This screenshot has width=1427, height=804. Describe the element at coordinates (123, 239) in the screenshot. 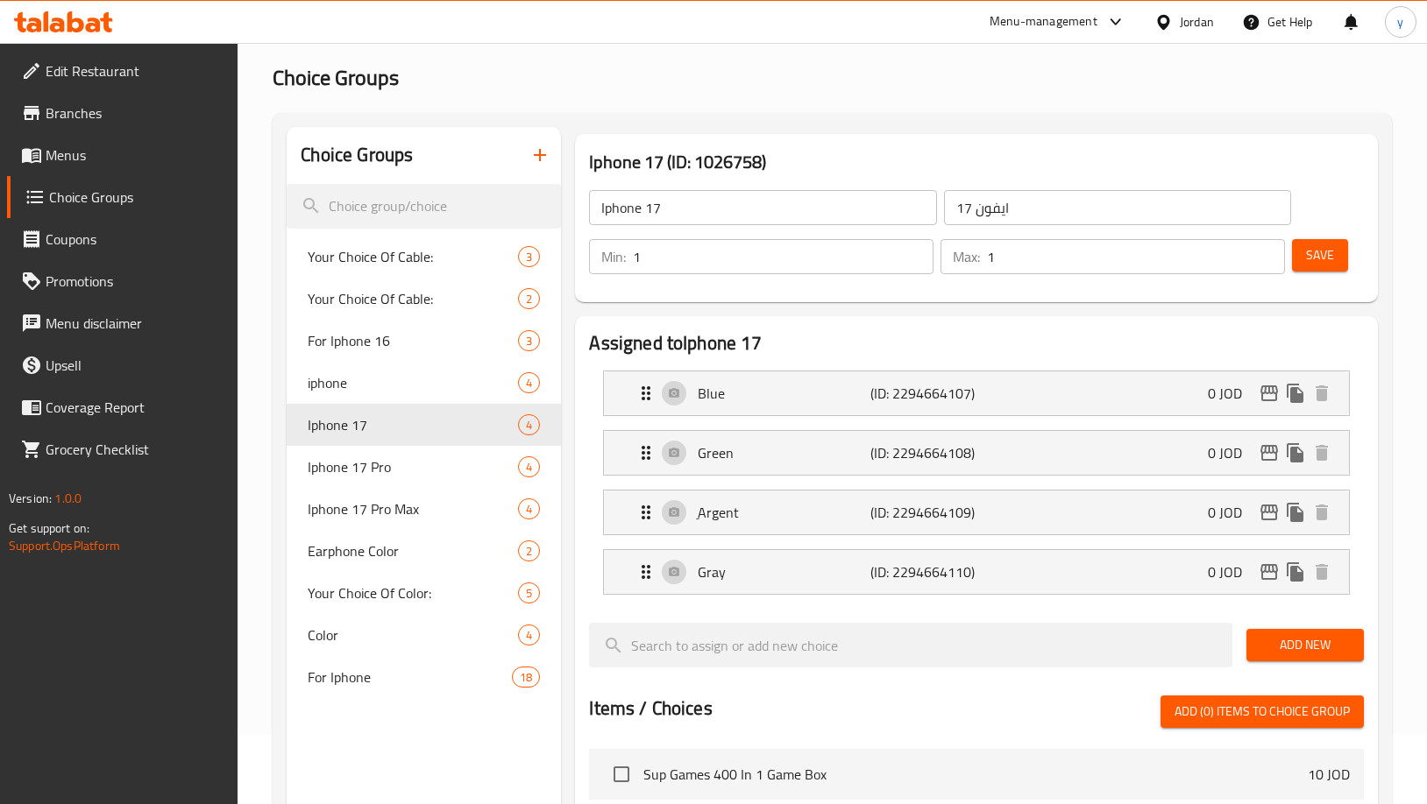

I see `a: Coupons` at that location.